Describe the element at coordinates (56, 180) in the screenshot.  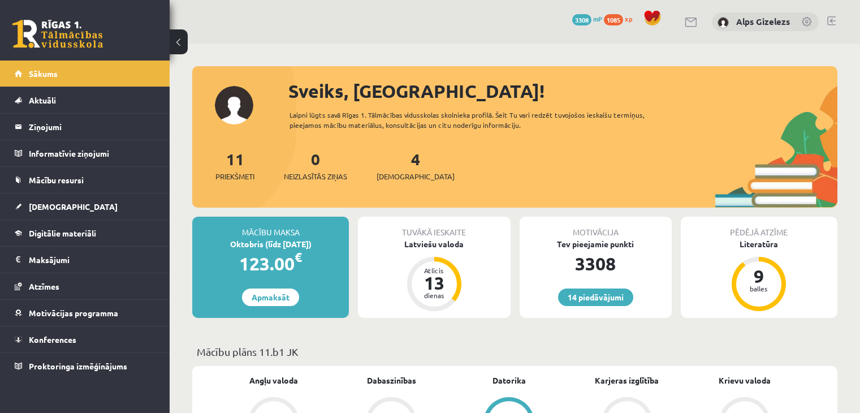
I see `span: Mācību resursi` at that location.